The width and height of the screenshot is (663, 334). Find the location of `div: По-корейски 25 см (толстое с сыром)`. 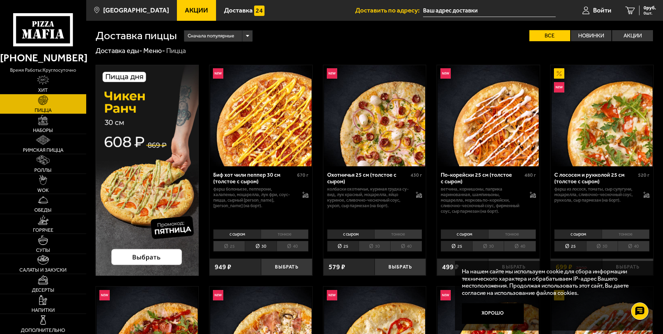

div: По-корейски 25 см (толстое с сыром) is located at coordinates (481, 178).